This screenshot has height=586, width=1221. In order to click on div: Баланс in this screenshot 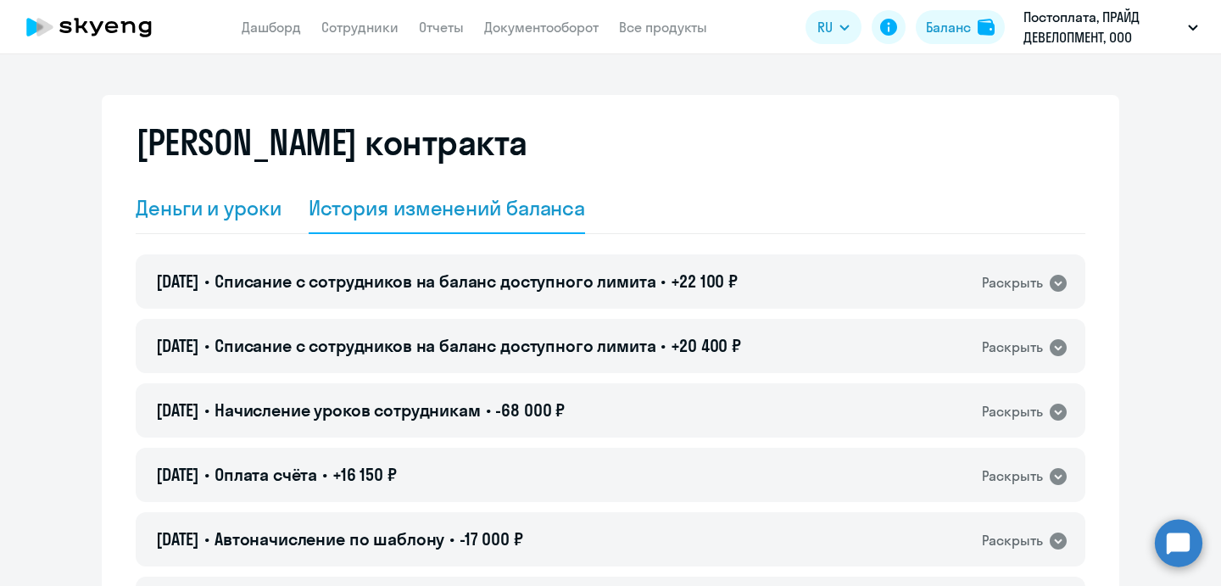, I will do `click(948, 27)`.